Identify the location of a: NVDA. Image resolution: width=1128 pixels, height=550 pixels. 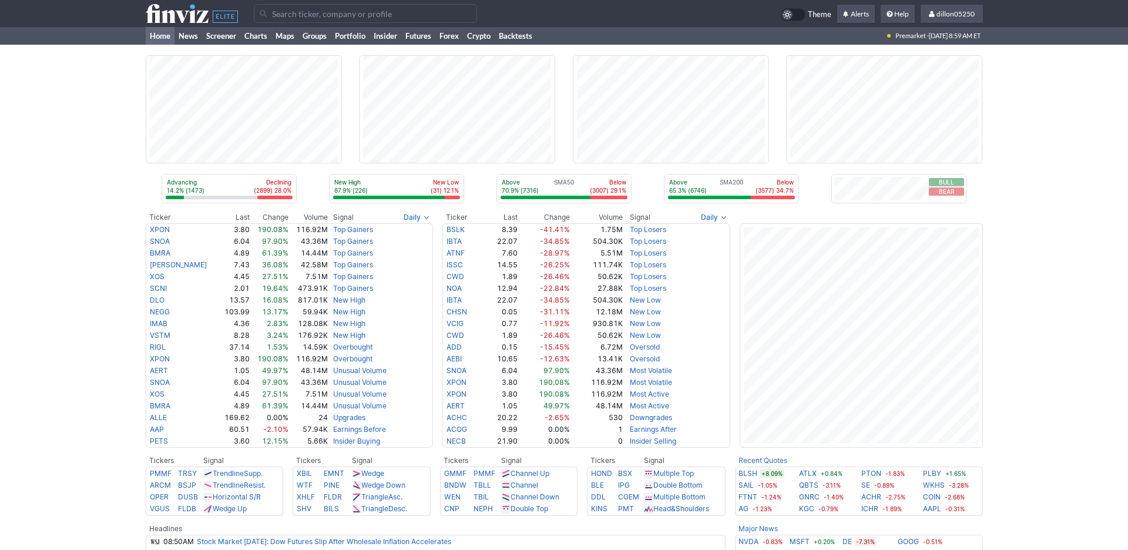
(748, 542).